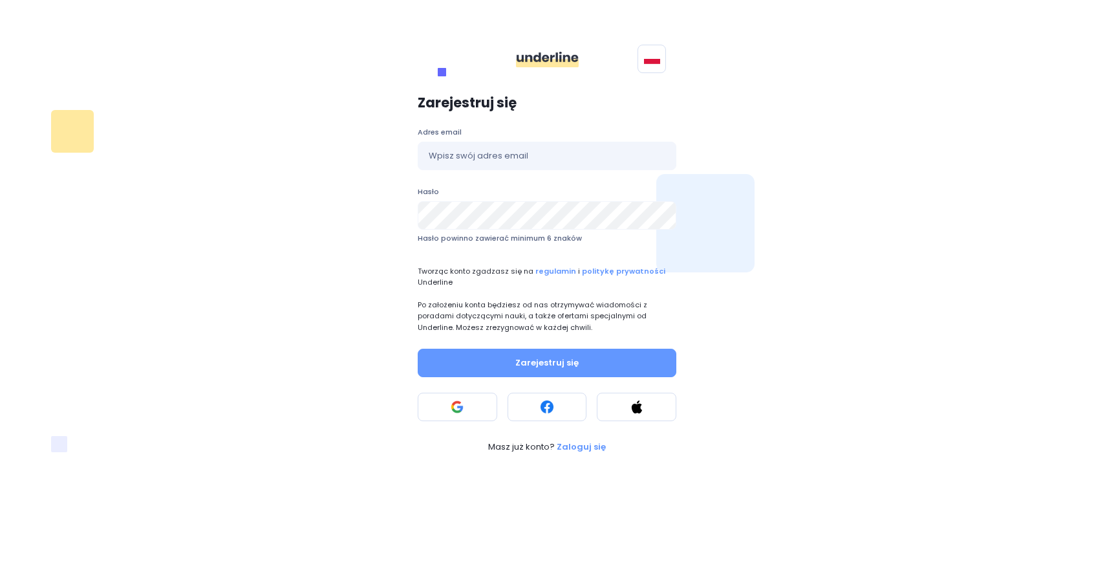  What do you see at coordinates (581, 447) in the screenshot?
I see `p: Zaloguj się` at bounding box center [581, 447].